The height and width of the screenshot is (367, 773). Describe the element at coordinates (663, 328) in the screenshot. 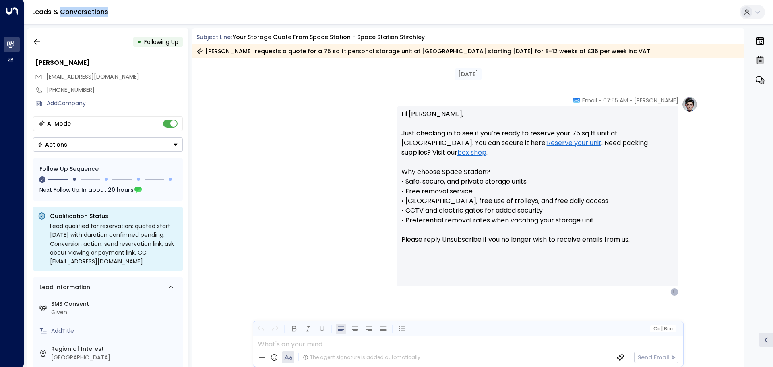

I see `button: Cc|Bcc` at that location.